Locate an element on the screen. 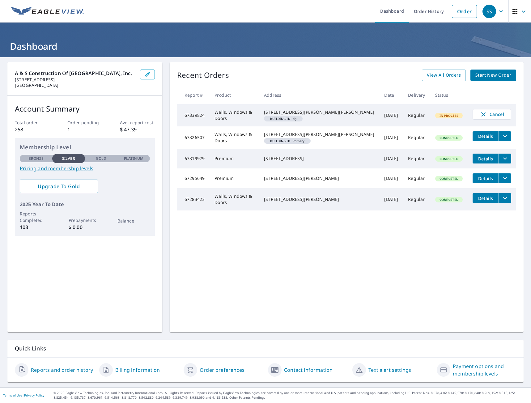  p: Prepayments is located at coordinates (85, 220).